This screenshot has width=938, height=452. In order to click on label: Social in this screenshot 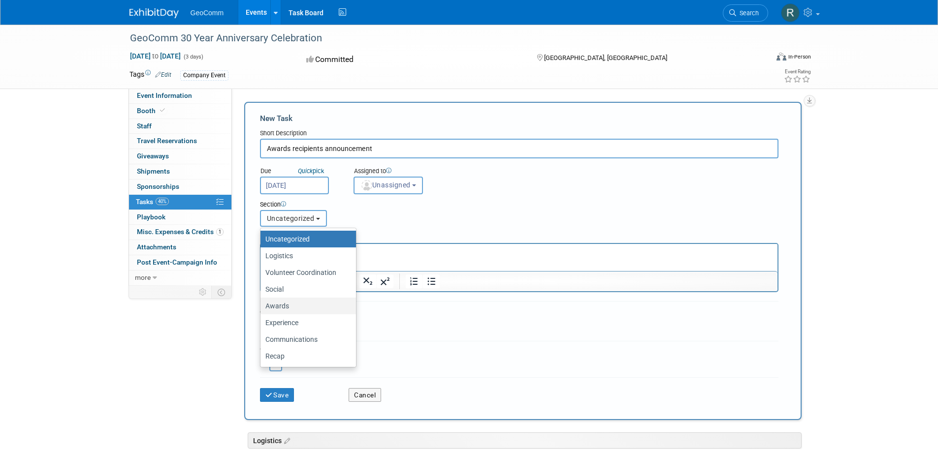, I will do `click(306, 289)`.